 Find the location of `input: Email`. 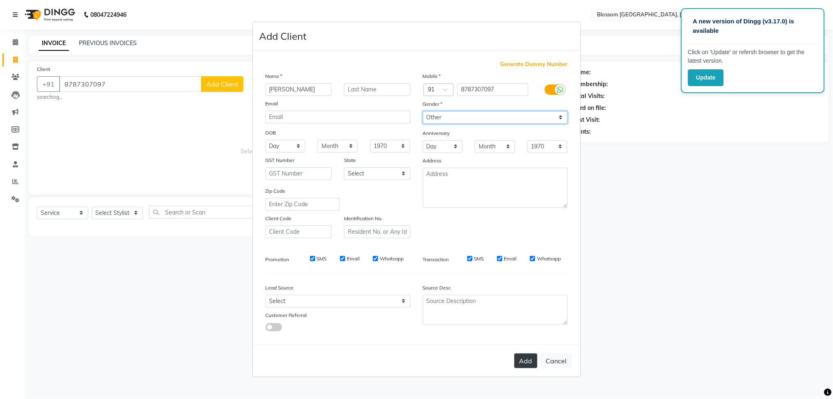

input: Email is located at coordinates (338, 117).